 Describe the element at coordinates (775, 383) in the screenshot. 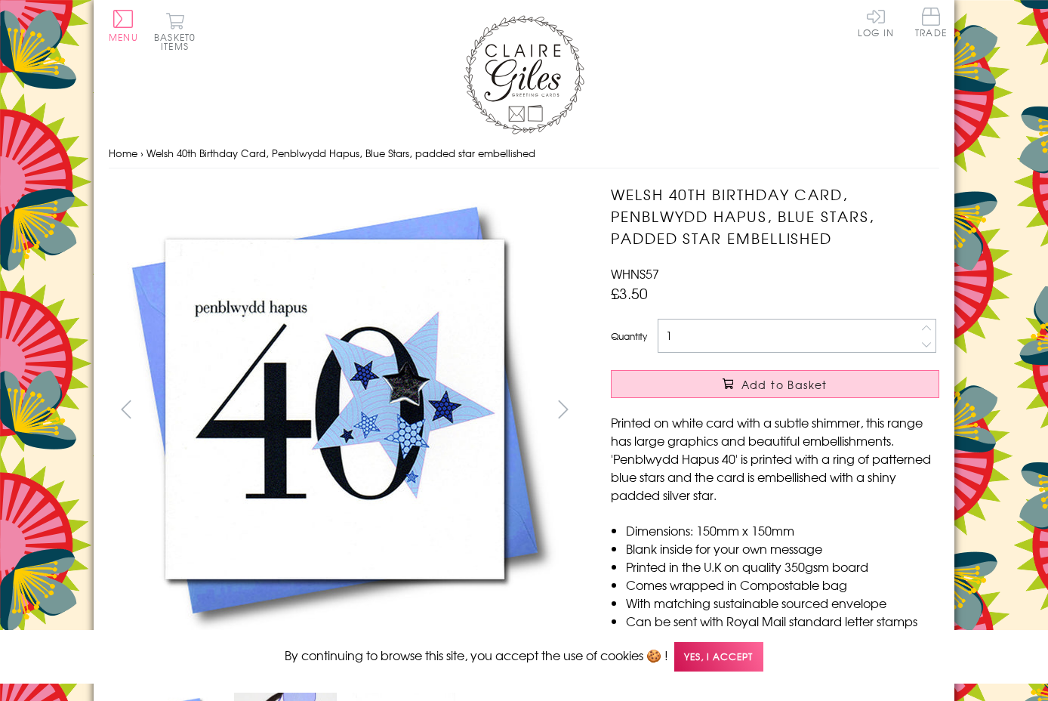

I see `button: Add to Basket` at that location.